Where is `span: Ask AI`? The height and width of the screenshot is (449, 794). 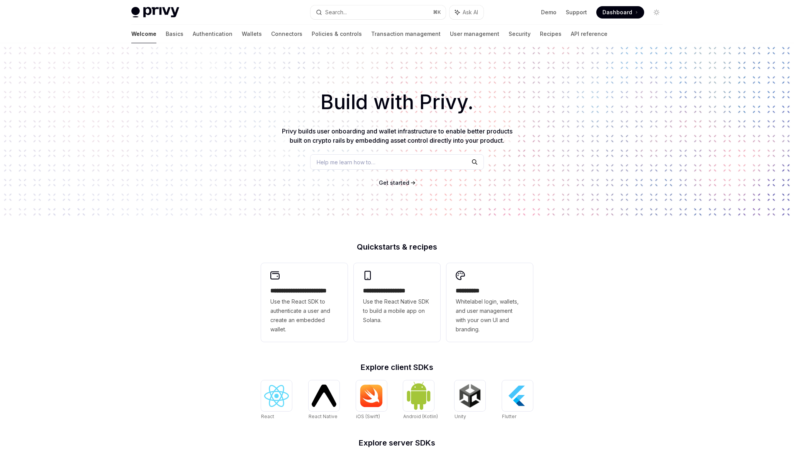 span: Ask AI is located at coordinates (470, 12).